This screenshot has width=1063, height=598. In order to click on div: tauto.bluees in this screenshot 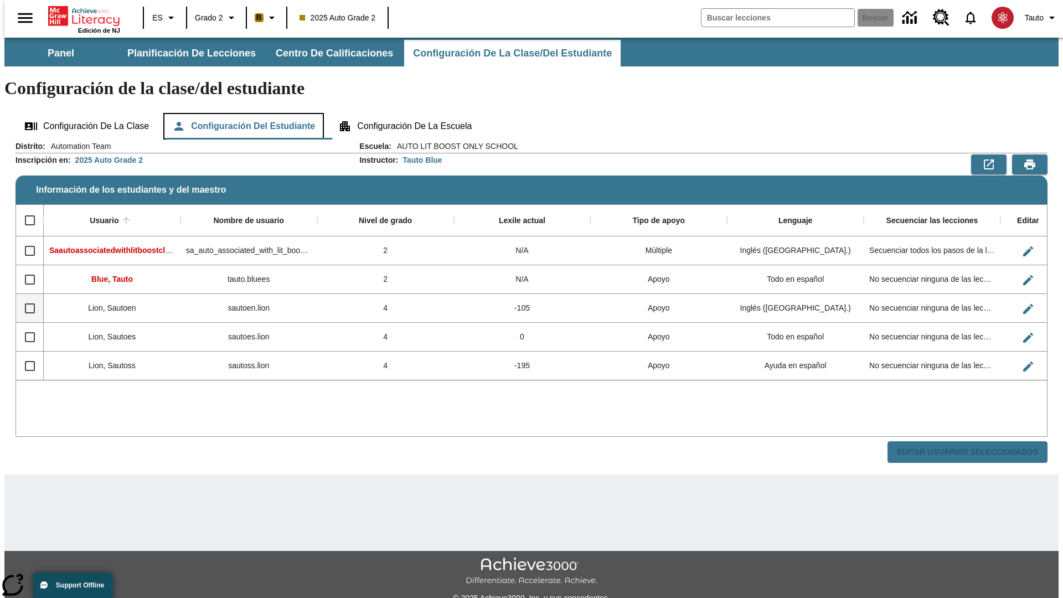, I will do `click(249, 280)`.